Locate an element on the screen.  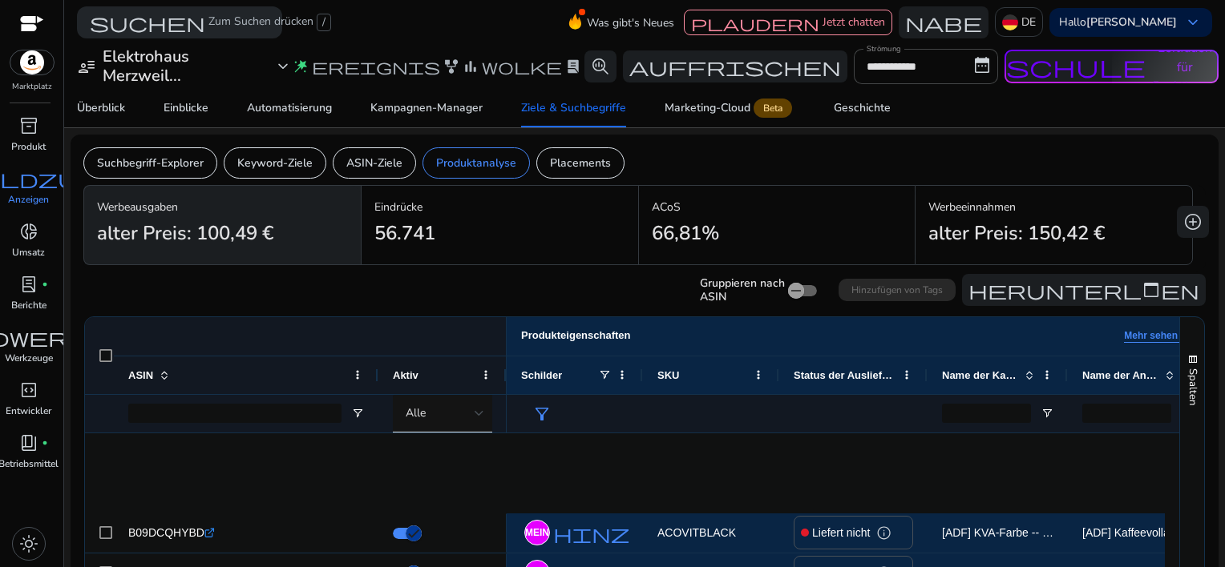
font: Werbeausgaben is located at coordinates (137, 207).